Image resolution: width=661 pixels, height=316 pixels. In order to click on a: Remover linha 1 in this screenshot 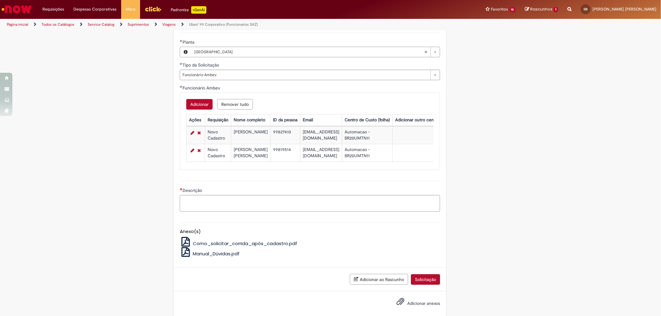, I will do `click(199, 133)`.